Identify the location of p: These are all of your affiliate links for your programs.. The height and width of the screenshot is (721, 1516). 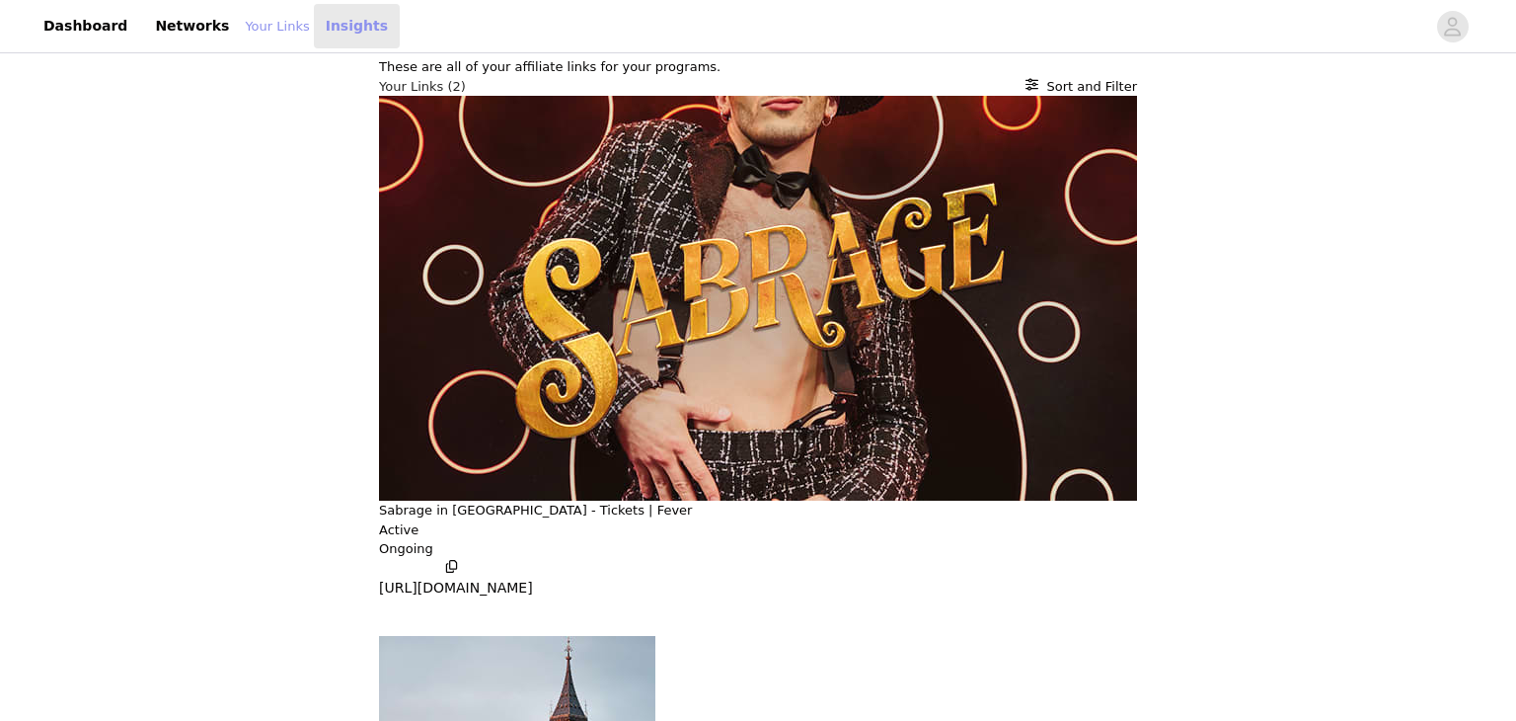
(758, 67).